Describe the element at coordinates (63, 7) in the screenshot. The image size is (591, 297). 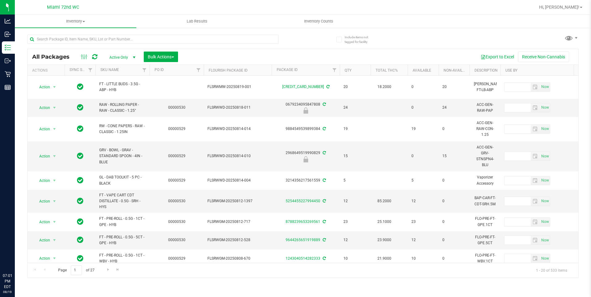
I see `span: Miami 72nd WC` at that location.